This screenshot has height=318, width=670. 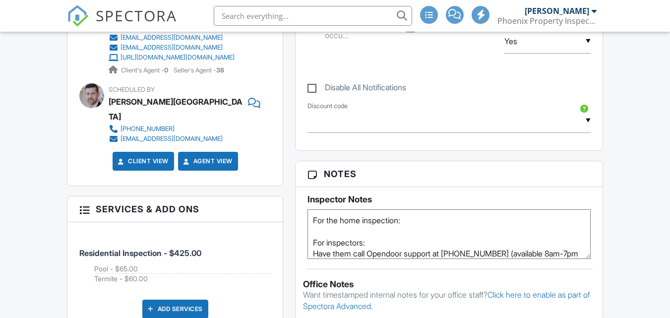 What do you see at coordinates (547, 21) in the screenshot?
I see `div: Phoenix Property Inspections A-Z` at bounding box center [547, 21].